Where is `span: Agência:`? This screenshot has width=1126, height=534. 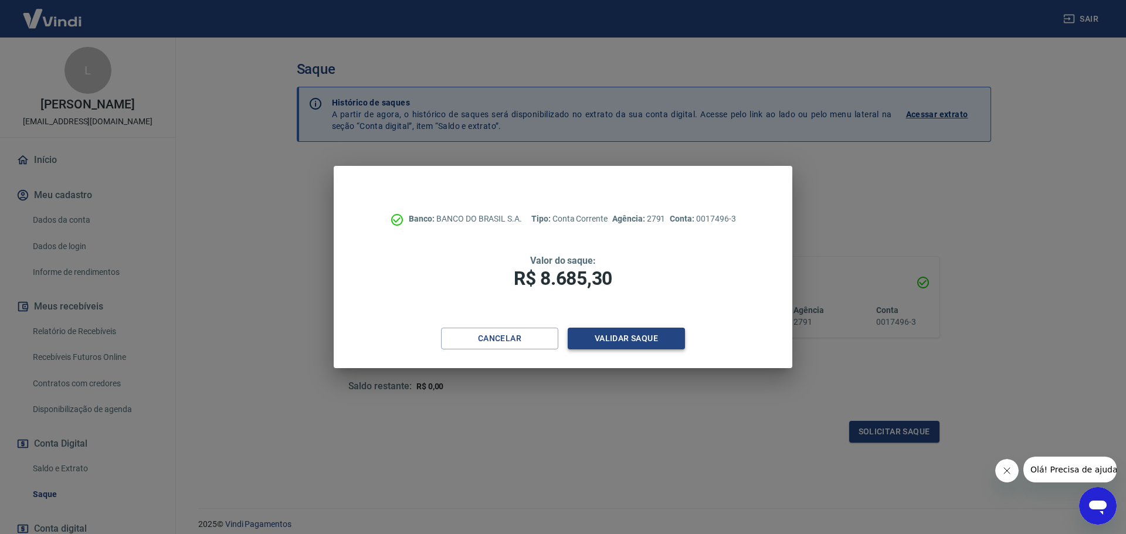 span: Agência: is located at coordinates (629, 219).